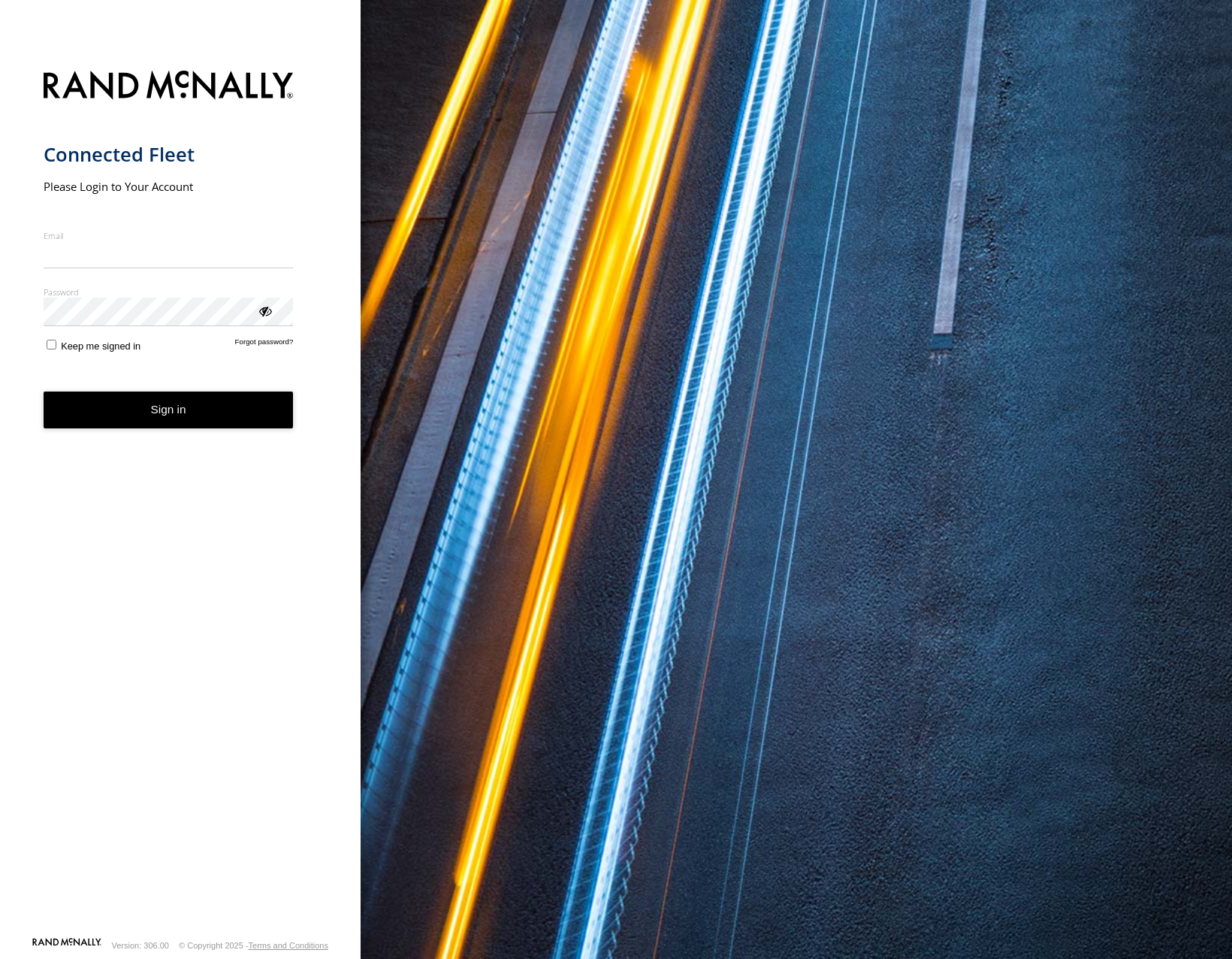 The height and width of the screenshot is (959, 1232). What do you see at coordinates (265, 344) in the screenshot?
I see `a: Forgot password?` at bounding box center [265, 344].